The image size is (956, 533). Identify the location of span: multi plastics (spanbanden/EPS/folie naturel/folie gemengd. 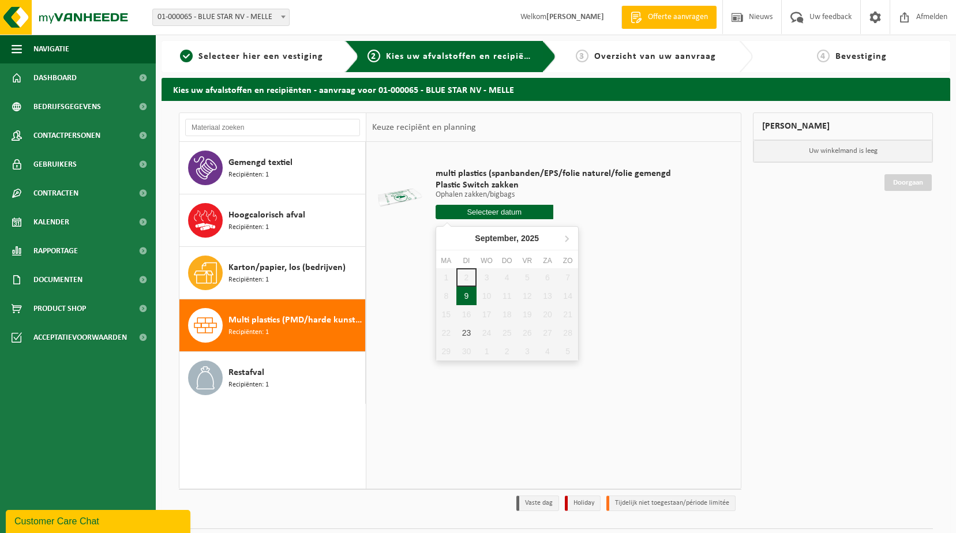
(553, 174).